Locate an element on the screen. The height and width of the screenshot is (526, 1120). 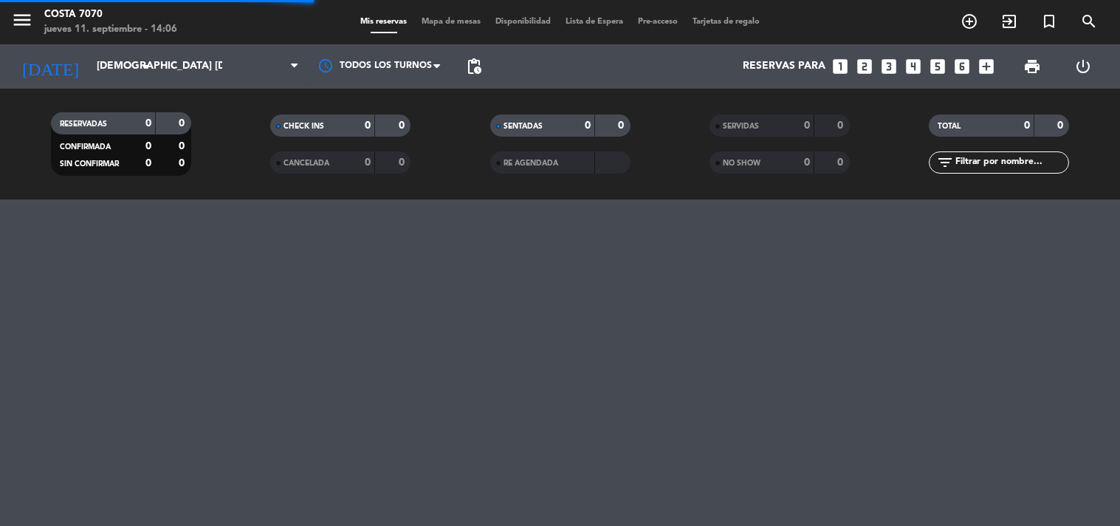
span: SERVIDAS is located at coordinates (741, 126).